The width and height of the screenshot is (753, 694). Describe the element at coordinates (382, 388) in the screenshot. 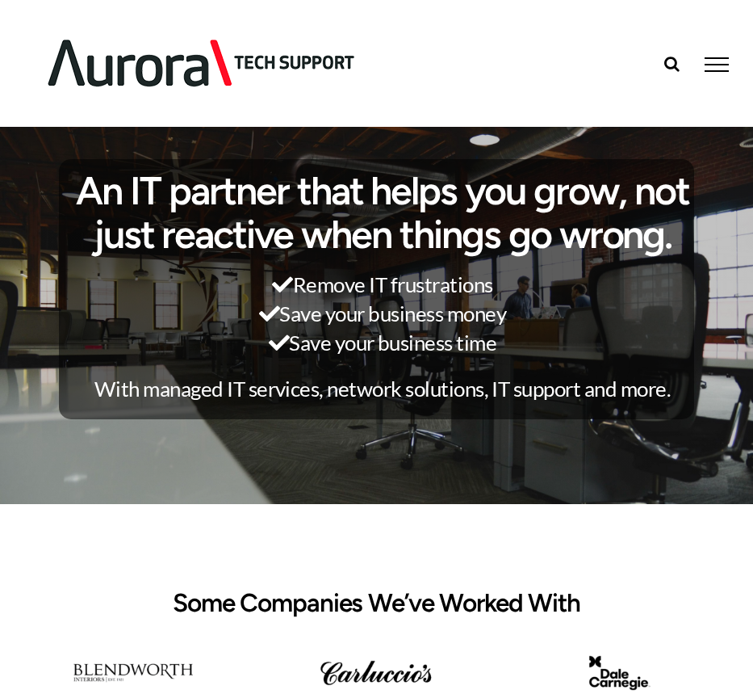

I see `p: With managed IT services, network solutions, IT support and more.` at that location.